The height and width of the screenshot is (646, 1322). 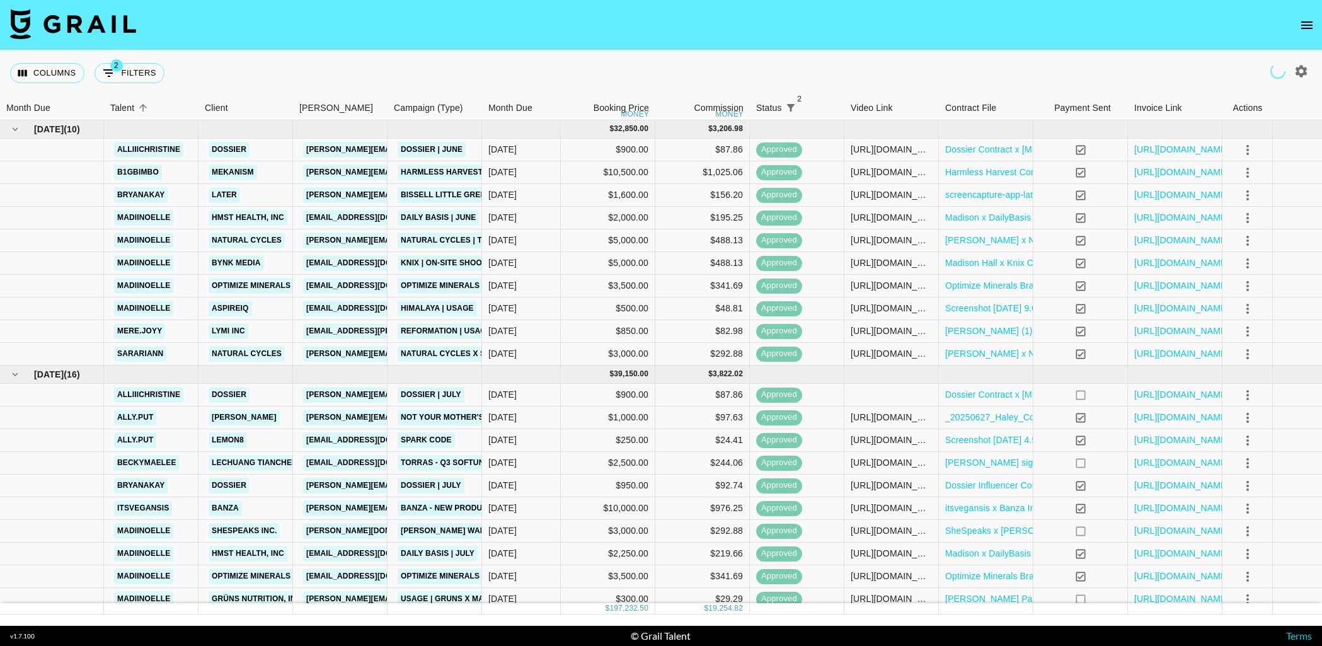 What do you see at coordinates (702, 195) in the screenshot?
I see `div: $156.20` at bounding box center [702, 195].